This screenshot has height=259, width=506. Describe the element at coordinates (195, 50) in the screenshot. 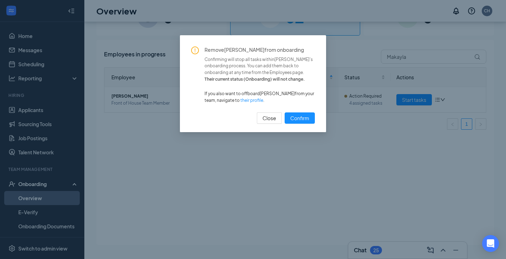

I see `span: exclamation-circle` at that location.